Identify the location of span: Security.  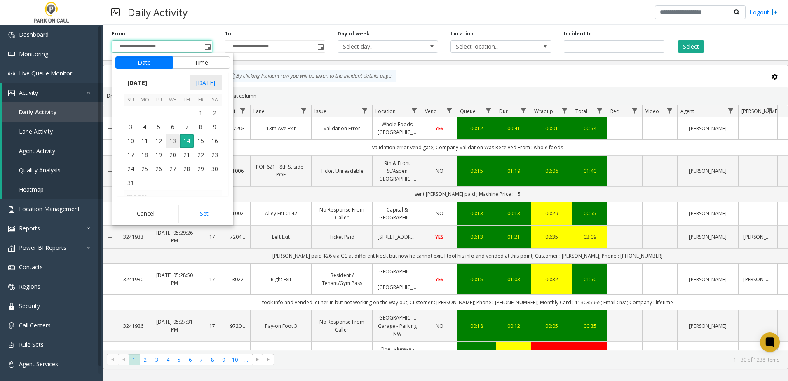
(29, 305).